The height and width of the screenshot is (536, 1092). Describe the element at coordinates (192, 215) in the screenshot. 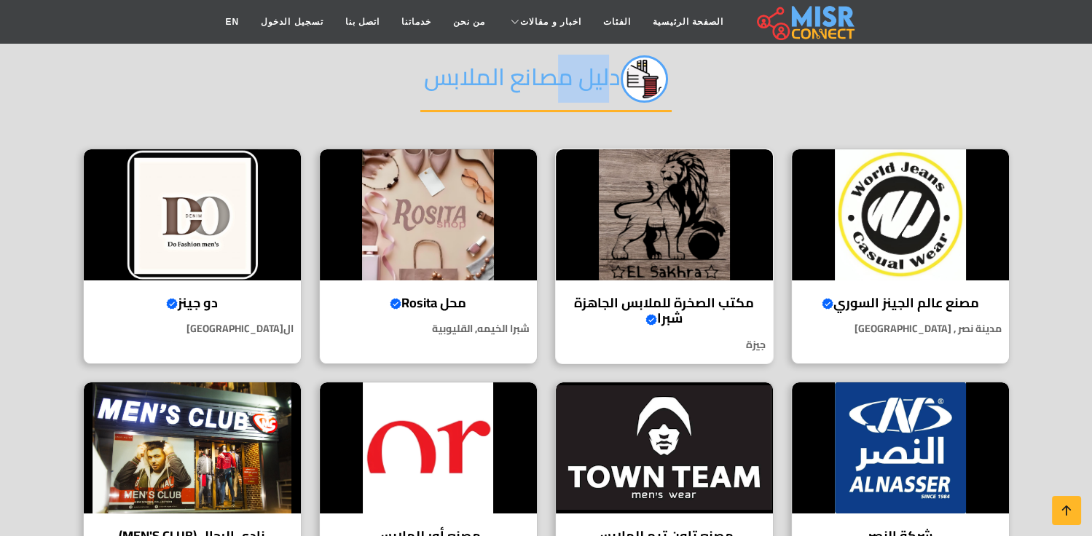

I see `img: دو جينز` at that location.